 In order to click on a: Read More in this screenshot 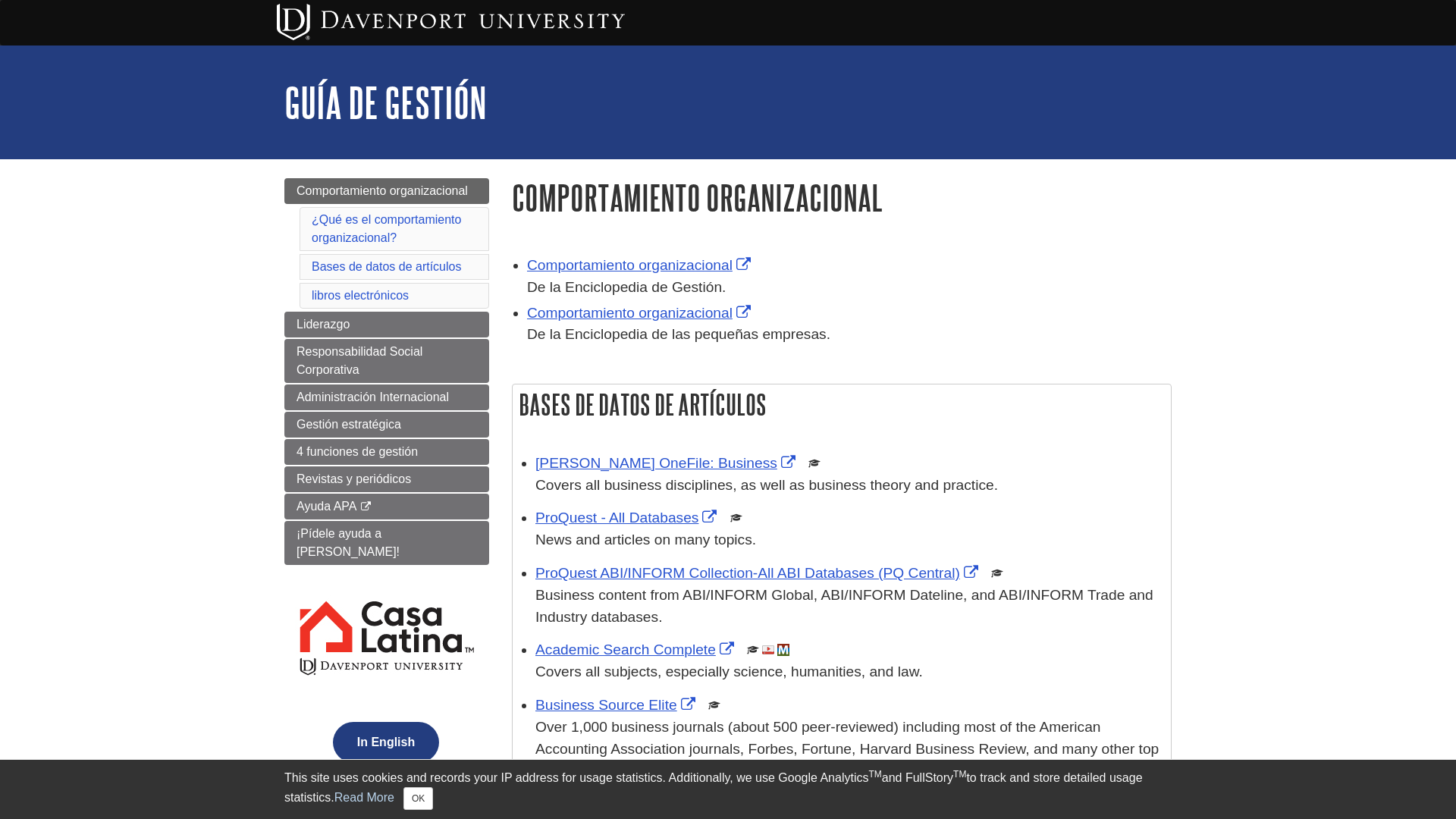, I will do `click(364, 797)`.